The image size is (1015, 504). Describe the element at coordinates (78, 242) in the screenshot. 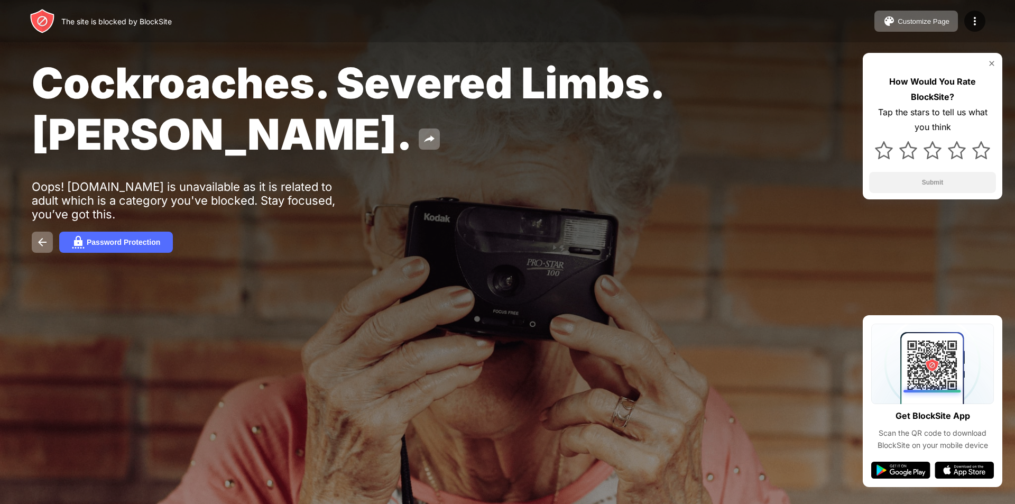

I see `img: password.svg` at that location.